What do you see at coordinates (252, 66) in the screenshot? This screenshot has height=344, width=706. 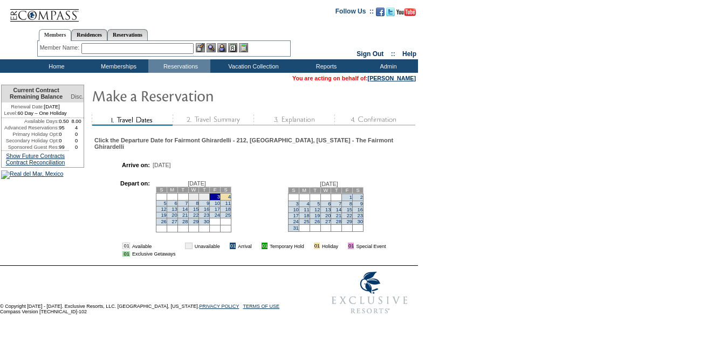 I see `td: Vacation Collection` at bounding box center [252, 66].